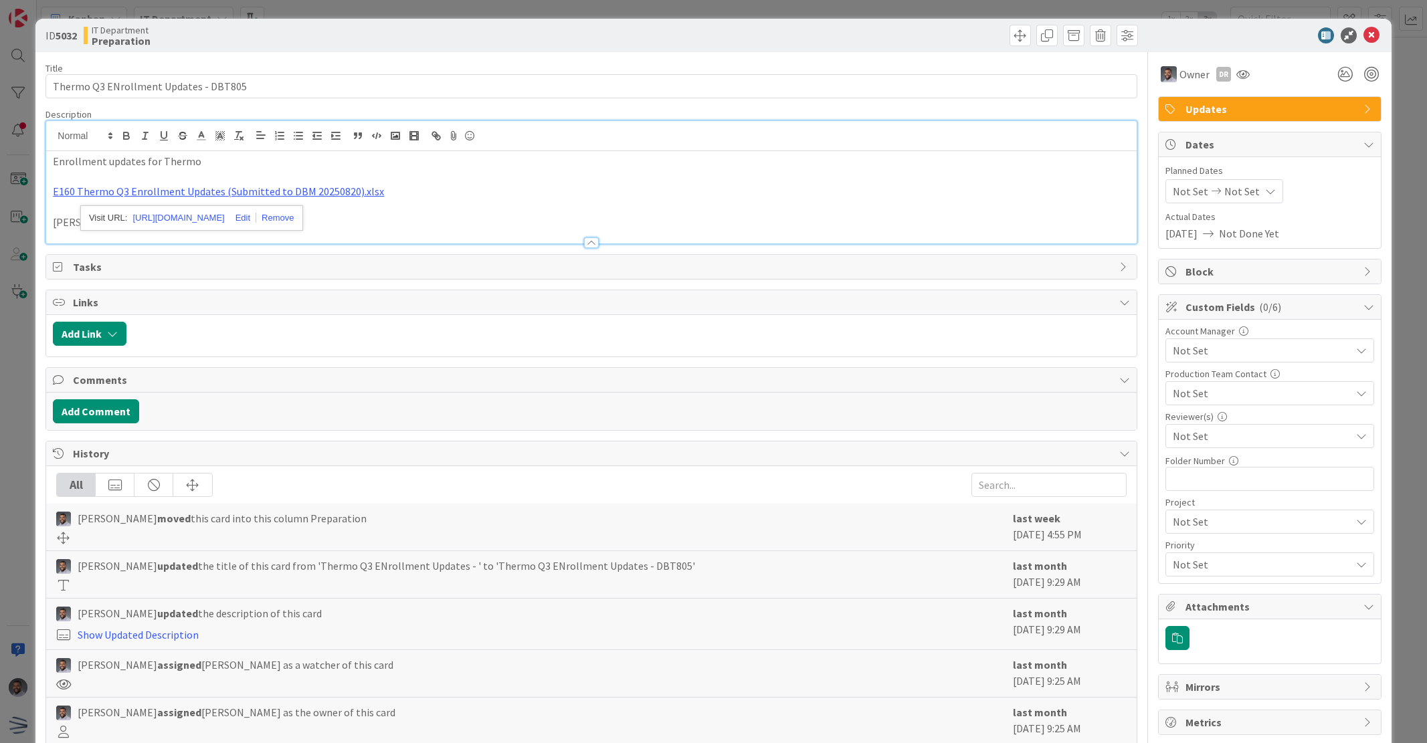 The height and width of the screenshot is (743, 1427). I want to click on div: Account Manager, so click(1269, 331).